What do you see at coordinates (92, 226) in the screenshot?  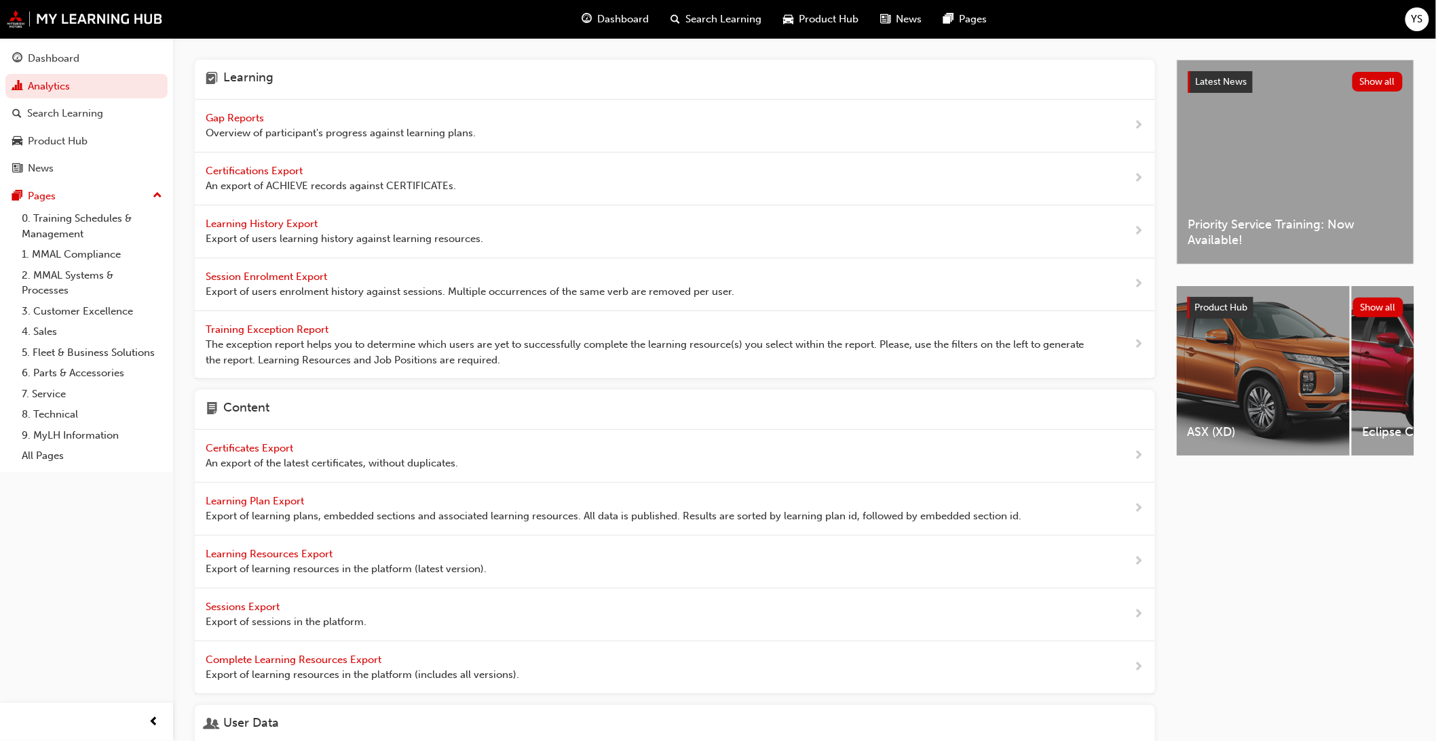 I see `a: 0. Training Schedules & Management` at bounding box center [92, 226].